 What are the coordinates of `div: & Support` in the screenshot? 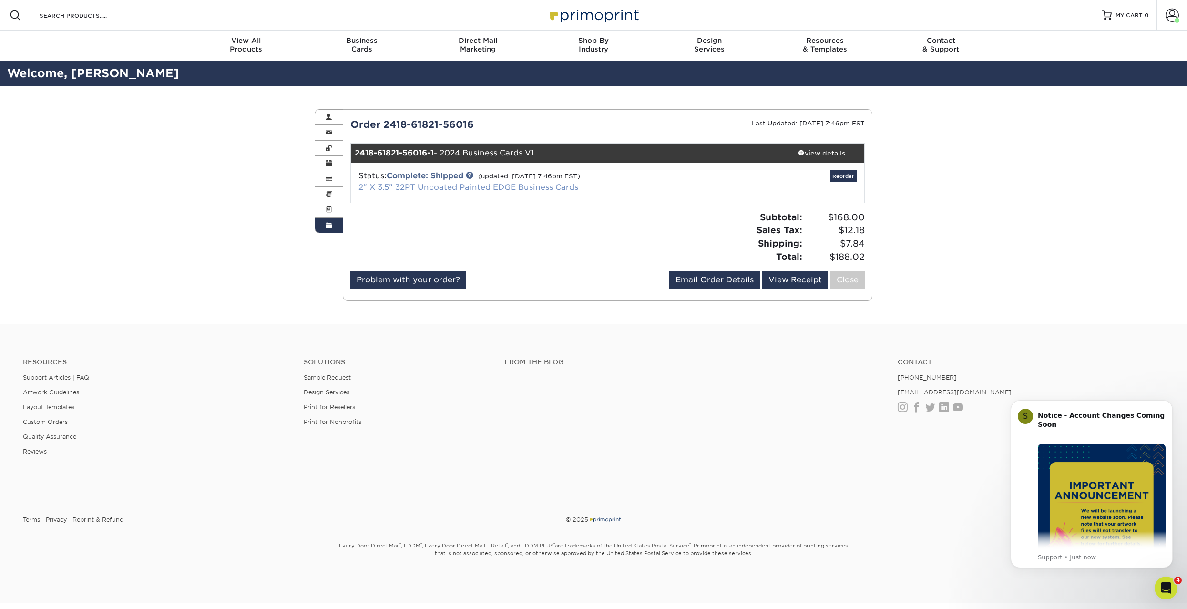 It's located at (941, 45).